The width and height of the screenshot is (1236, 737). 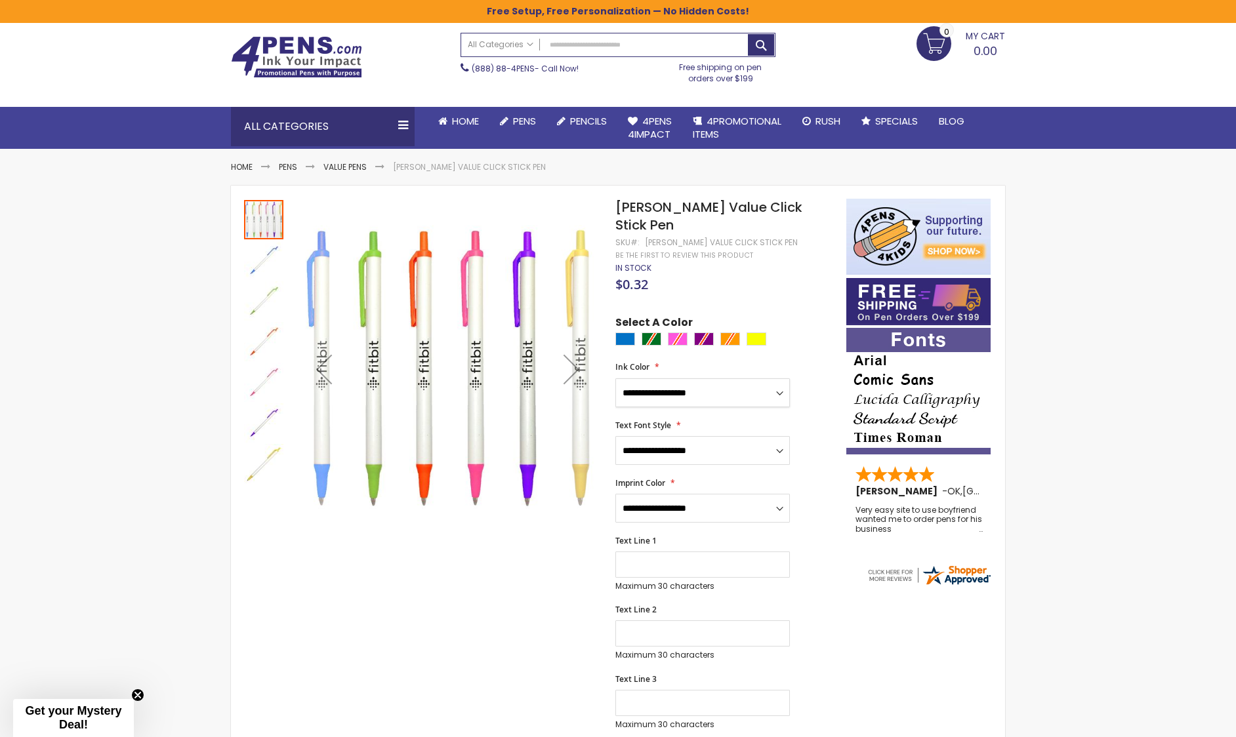 What do you see at coordinates (918, 302) in the screenshot?
I see `img: Free shipping on orders over $199` at bounding box center [918, 302].